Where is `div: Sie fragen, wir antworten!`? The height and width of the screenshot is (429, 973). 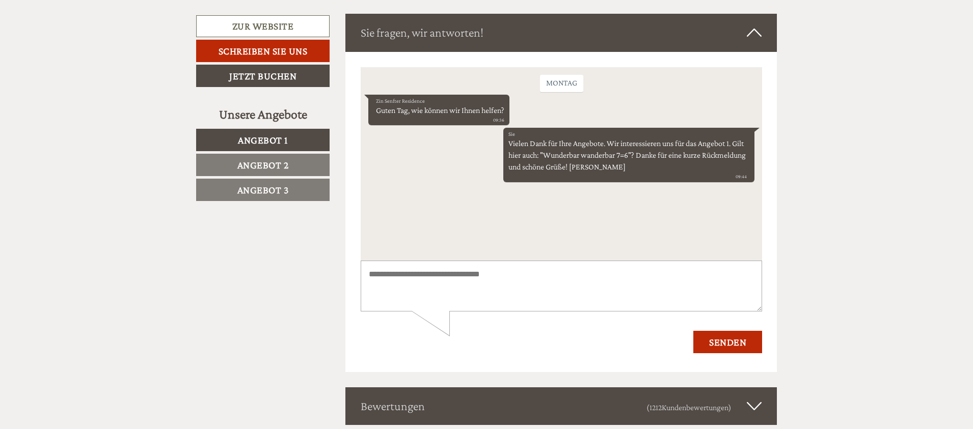
div: Sie fragen, wir antworten! is located at coordinates (561, 33).